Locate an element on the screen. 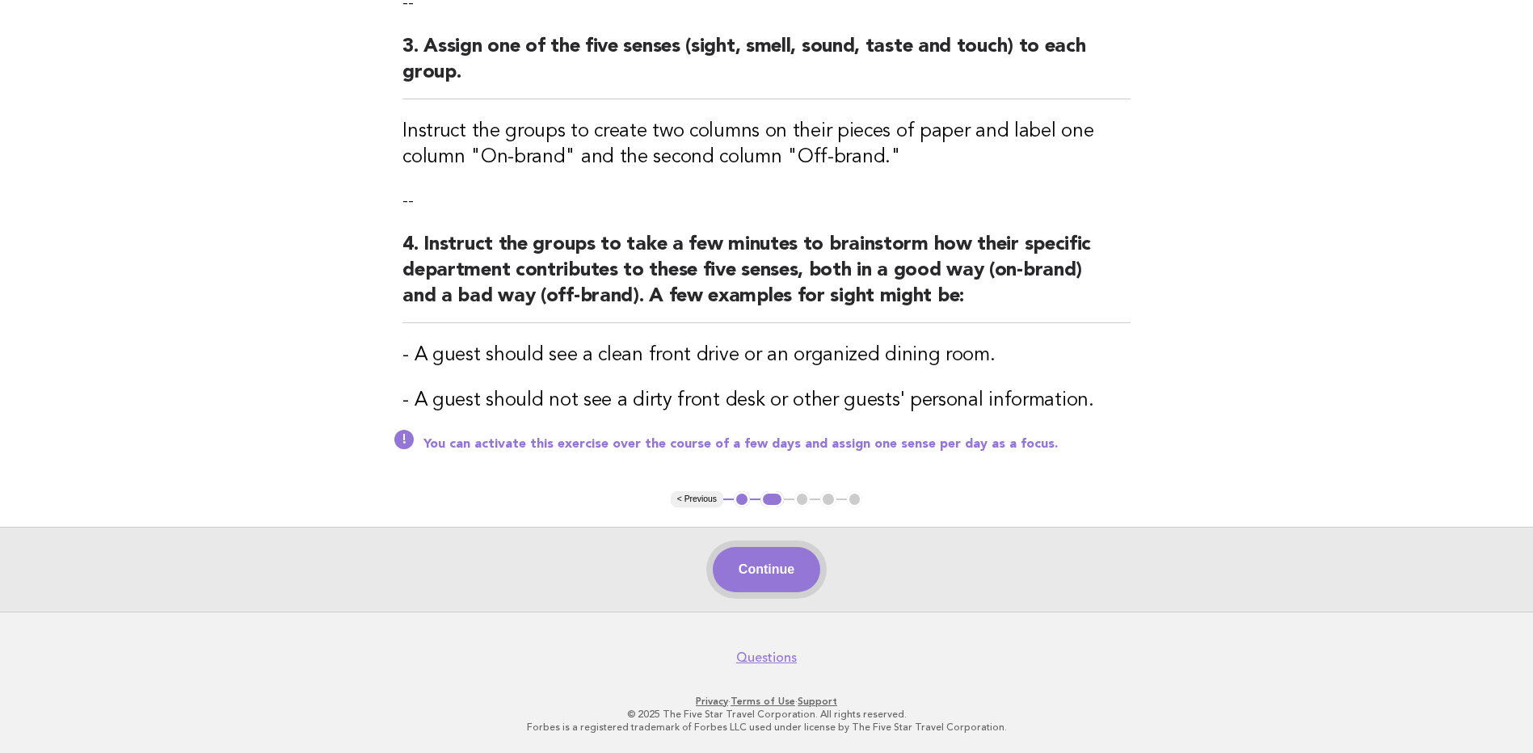 The width and height of the screenshot is (1533, 753). h2: 3. Assign one of the five senses (sight, smell, sound, taste and touch) to each group. is located at coordinates (766, 66).